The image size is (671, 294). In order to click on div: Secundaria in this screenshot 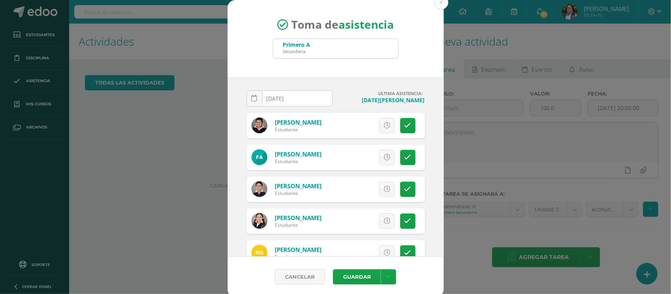, I will do `click(297, 51)`.